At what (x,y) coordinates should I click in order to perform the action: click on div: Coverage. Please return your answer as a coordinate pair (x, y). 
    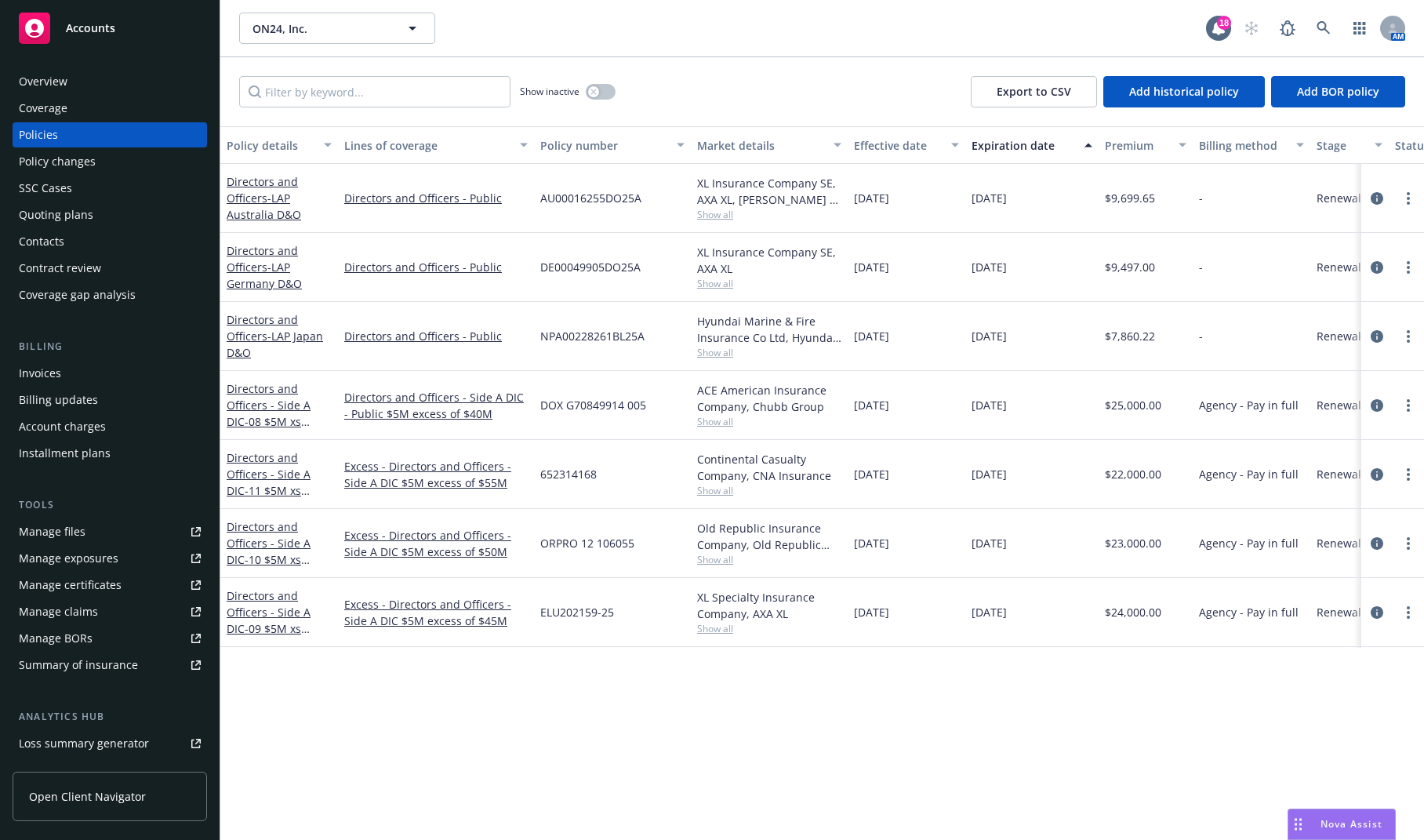
    Looking at the image, I should click on (44, 108).